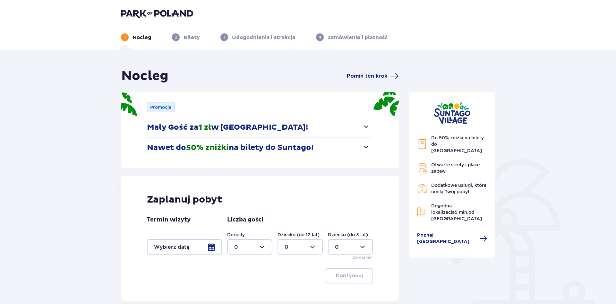 The image size is (616, 304). Describe the element at coordinates (348, 235) in the screenshot. I see `label: Dziecko (do 3 lat)` at that location.